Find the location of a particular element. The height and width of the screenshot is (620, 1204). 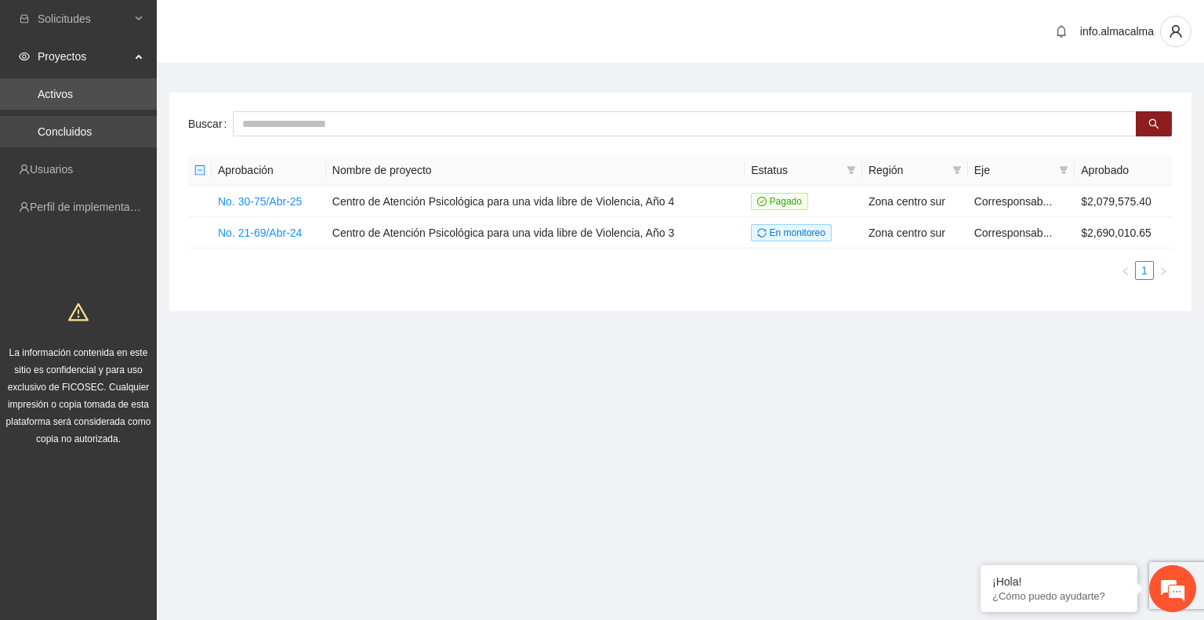

td: $2,079,575.40 is located at coordinates (1123, 201).